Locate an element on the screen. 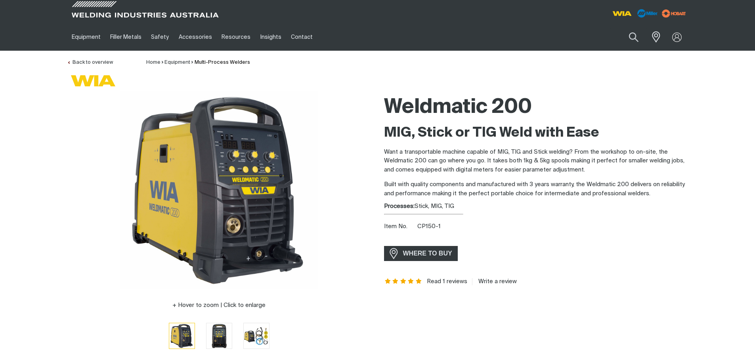 Image resolution: width=755 pixels, height=364 pixels. a: Home is located at coordinates (153, 62).